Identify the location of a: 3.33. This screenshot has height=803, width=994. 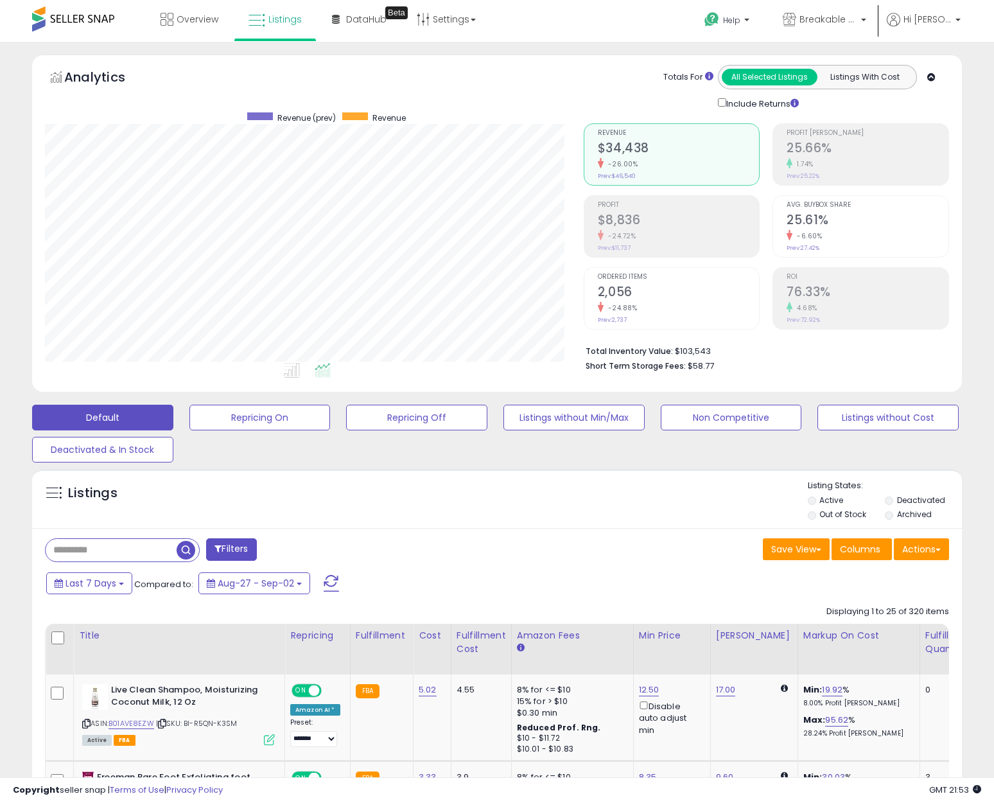
(428, 777).